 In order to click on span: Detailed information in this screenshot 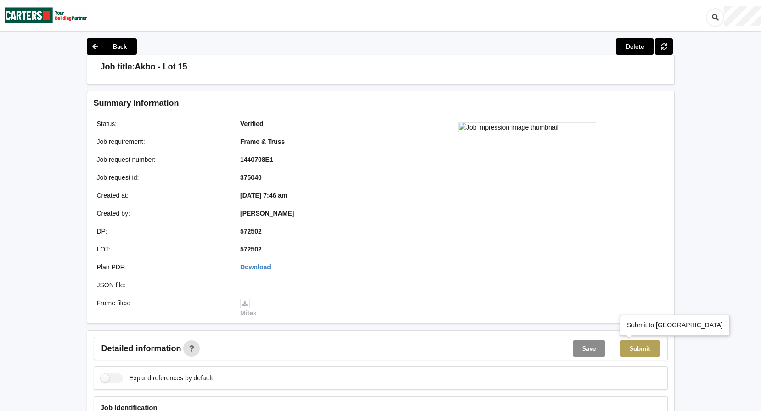, I will do `click(141, 348)`.